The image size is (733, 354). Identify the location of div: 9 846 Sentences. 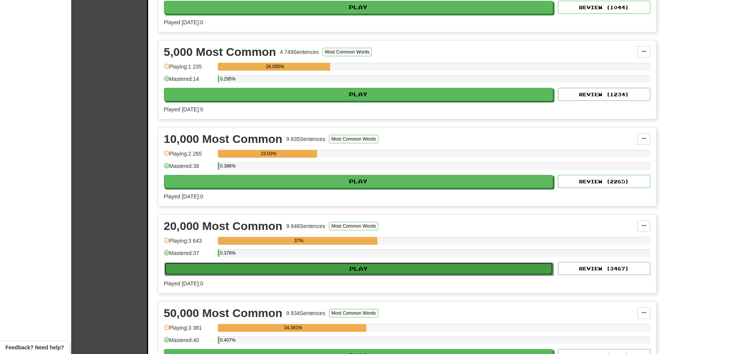
(306, 226).